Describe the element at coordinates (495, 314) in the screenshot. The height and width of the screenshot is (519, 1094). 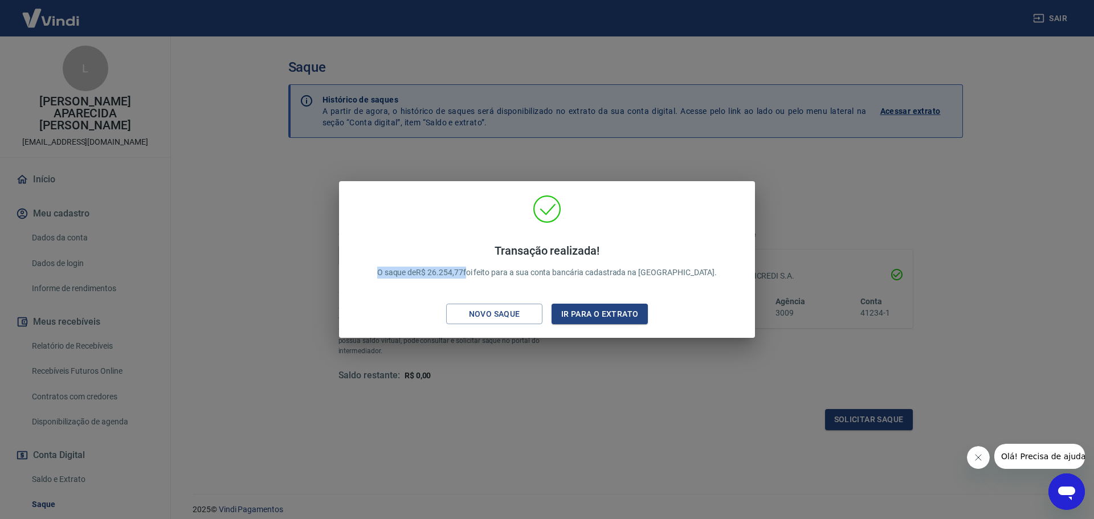
I see `div: Novo saque` at that location.